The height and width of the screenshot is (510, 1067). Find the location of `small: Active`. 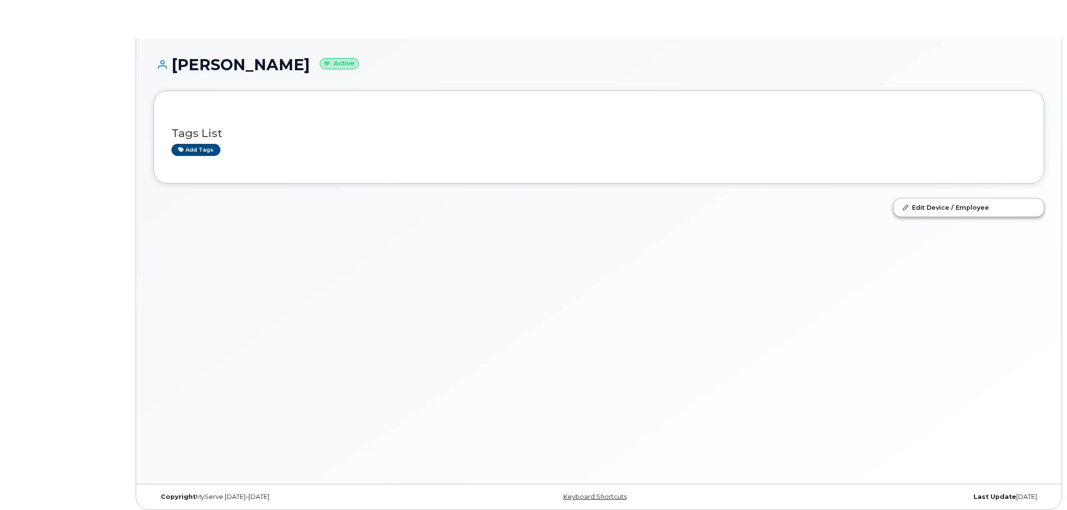

small: Active is located at coordinates (339, 63).